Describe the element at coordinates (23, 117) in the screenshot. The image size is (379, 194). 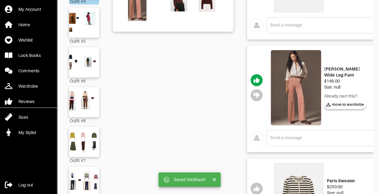
I see `div: Sizes` at that location.